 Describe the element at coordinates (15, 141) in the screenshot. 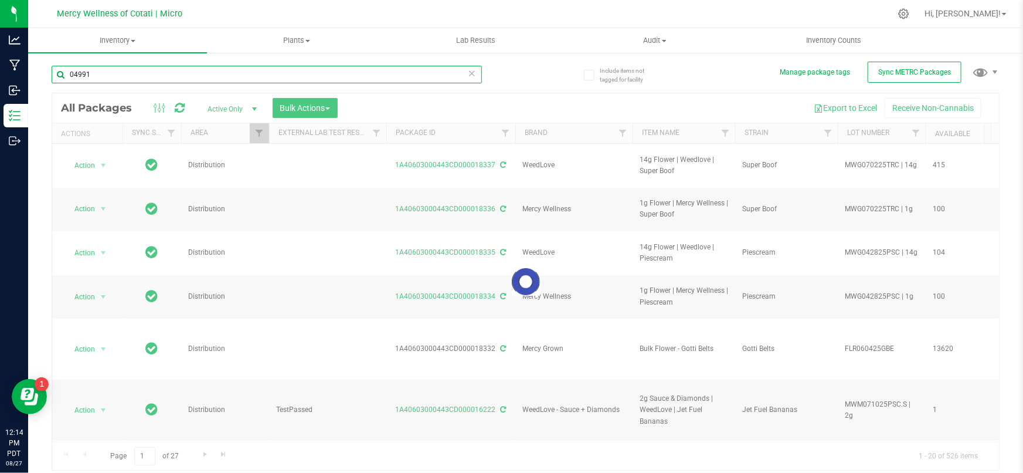

I see `inline-svg: Outbound` at that location.